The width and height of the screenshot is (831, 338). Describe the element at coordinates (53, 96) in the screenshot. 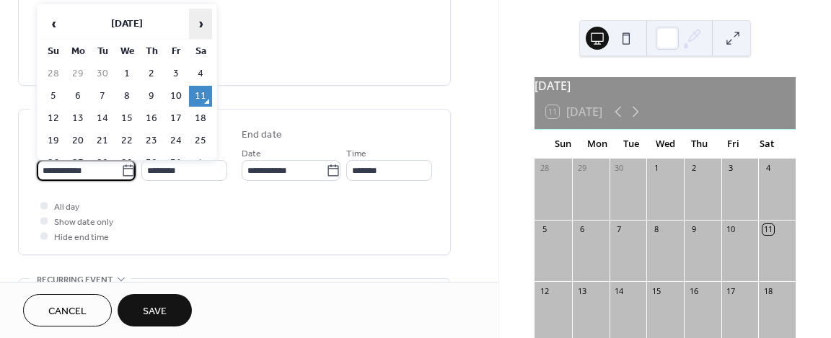

I see `td: 5` at that location.